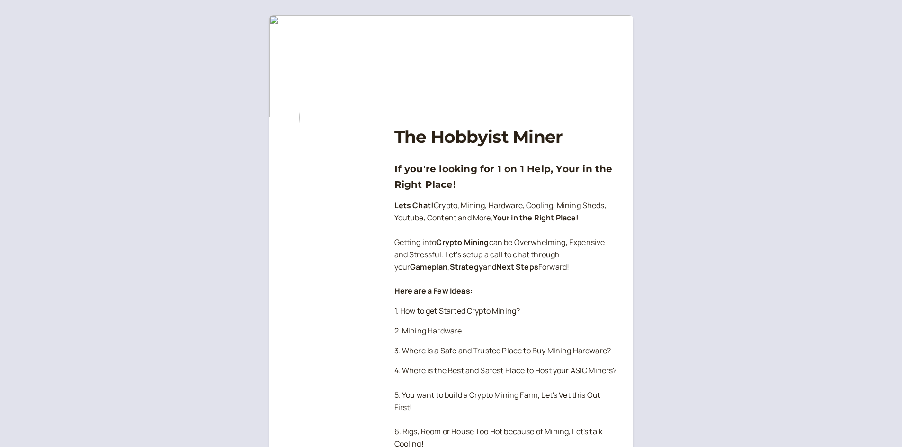  Describe the element at coordinates (414, 205) in the screenshot. I see `strong: Lets Chat!` at that location.